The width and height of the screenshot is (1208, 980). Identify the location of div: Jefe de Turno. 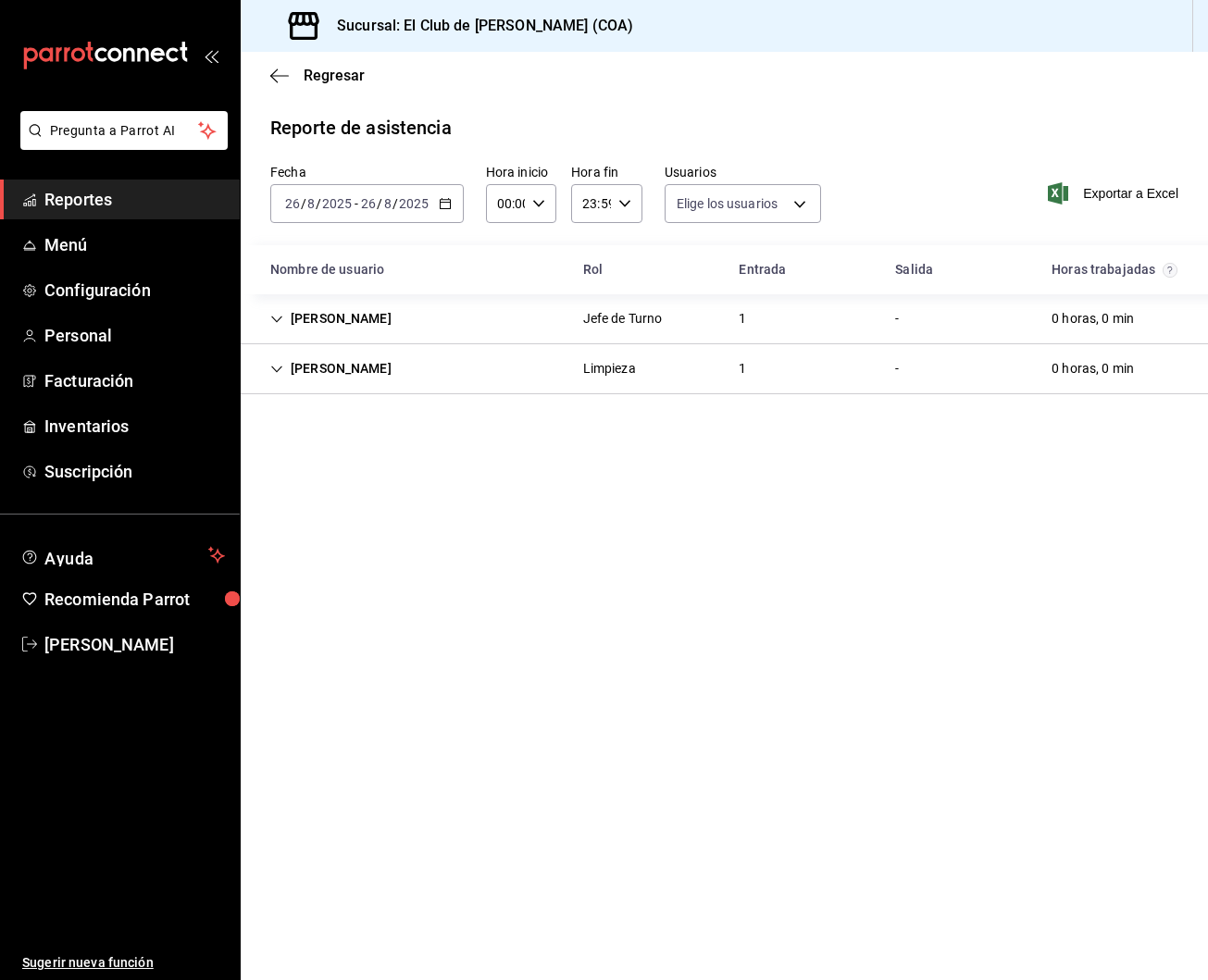
(623, 318).